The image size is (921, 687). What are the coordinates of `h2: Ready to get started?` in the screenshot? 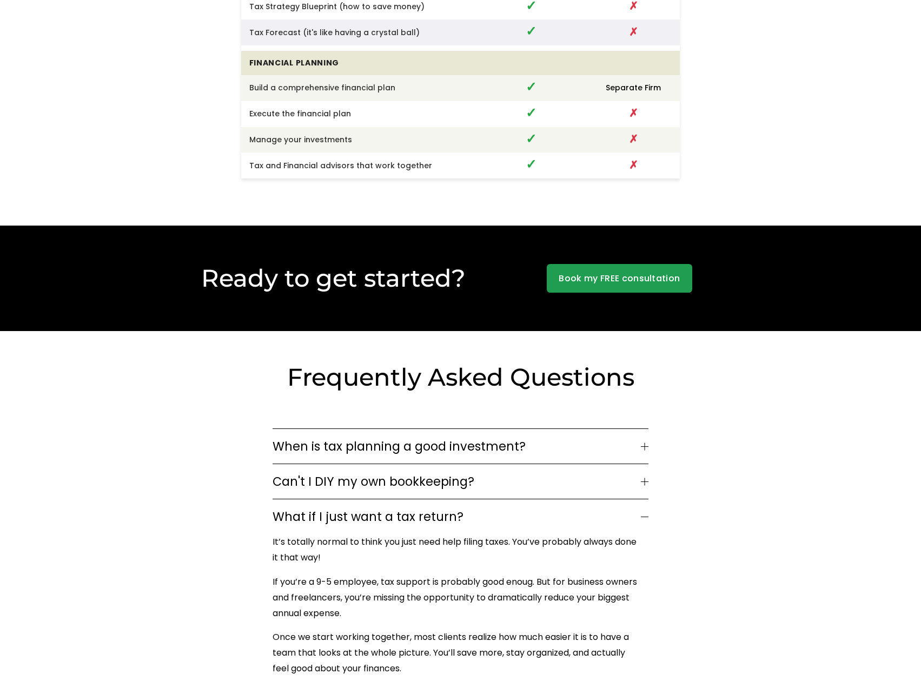 It's located at (333, 278).